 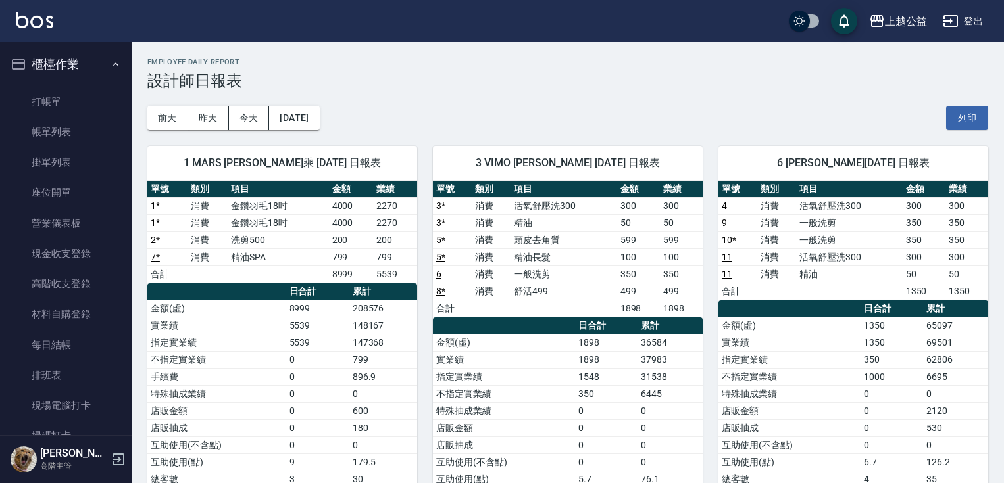 I want to click on button: 上越公益, so click(x=898, y=21).